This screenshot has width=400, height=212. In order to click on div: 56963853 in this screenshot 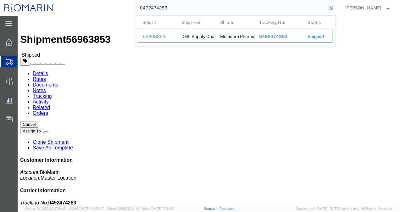, I will do `click(158, 37)`.